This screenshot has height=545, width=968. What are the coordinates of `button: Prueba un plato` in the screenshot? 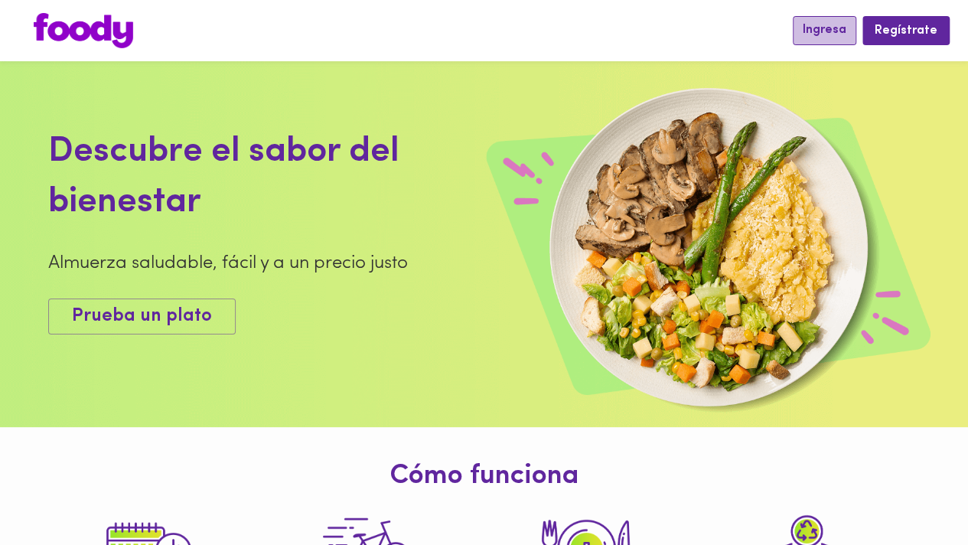 It's located at (142, 316).